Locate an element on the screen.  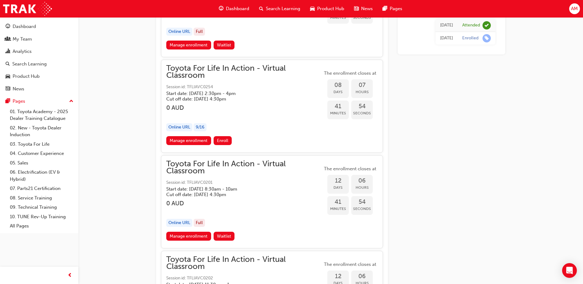
span: Search Learning is located at coordinates (283, 9).